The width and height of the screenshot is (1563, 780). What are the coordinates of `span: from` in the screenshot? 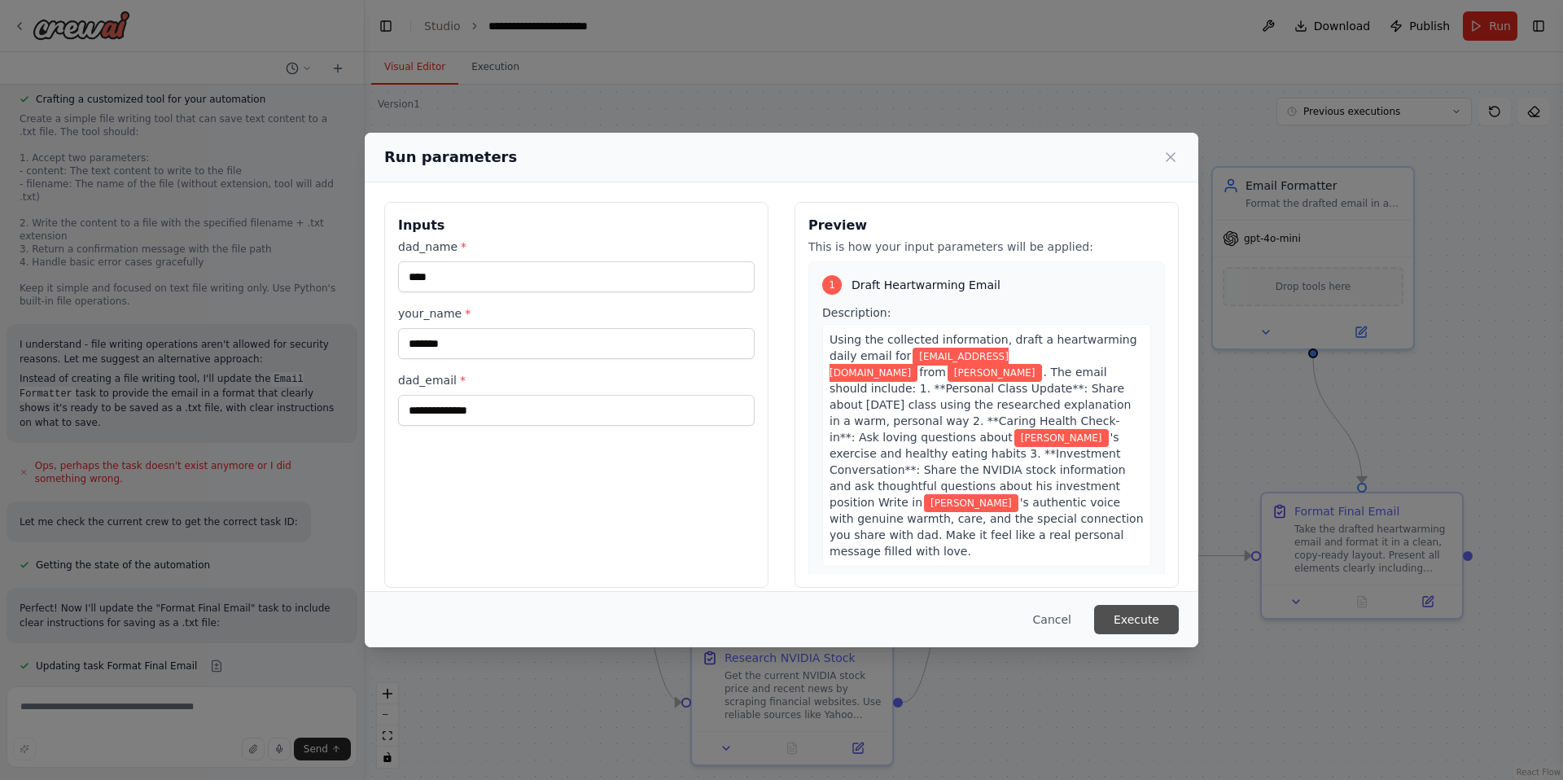 It's located at (932, 372).